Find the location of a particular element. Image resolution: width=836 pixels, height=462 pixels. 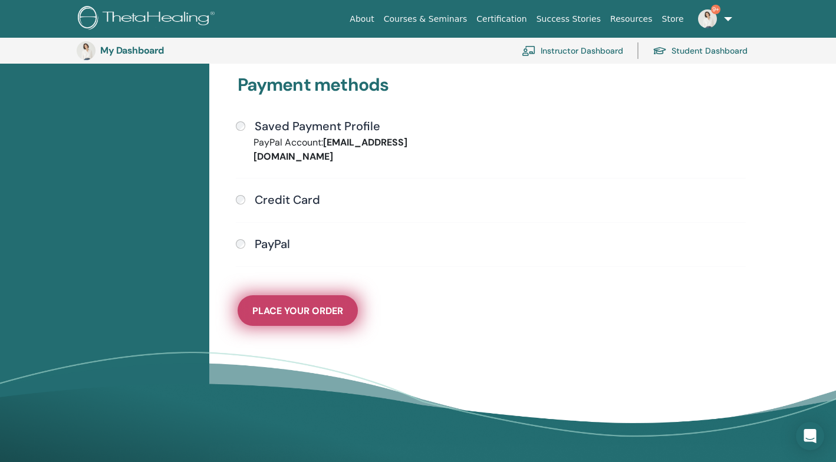

h3: Payment methods is located at coordinates (491, 87).